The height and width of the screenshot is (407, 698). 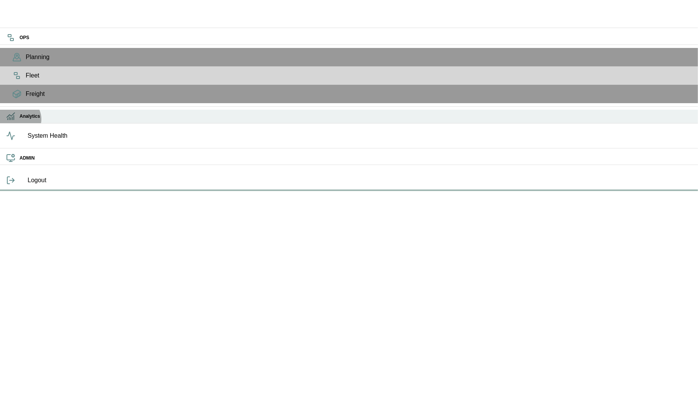 I want to click on span: Freight, so click(x=359, y=94).